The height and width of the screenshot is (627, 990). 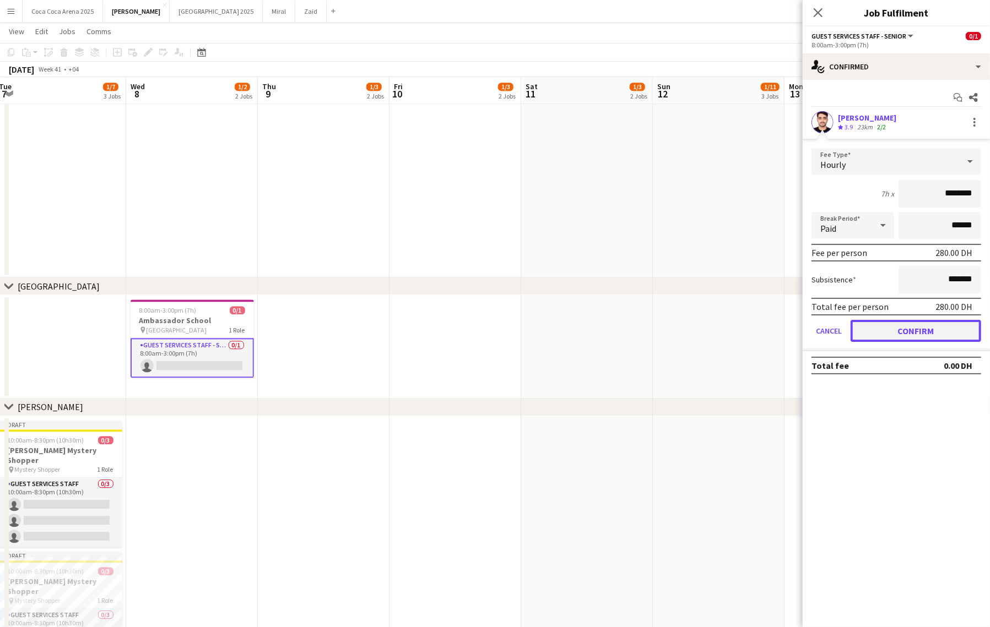 I want to click on div: Total fee per person, so click(x=850, y=307).